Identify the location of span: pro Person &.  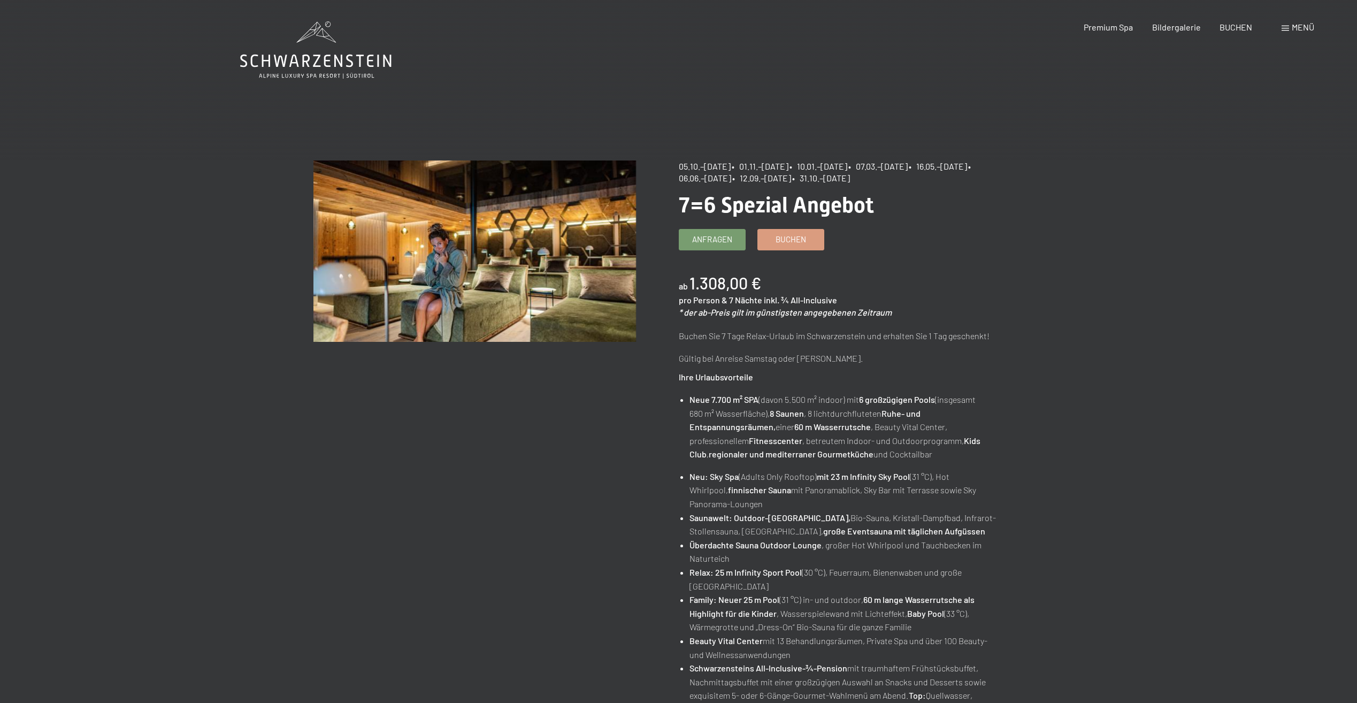
(703, 300).